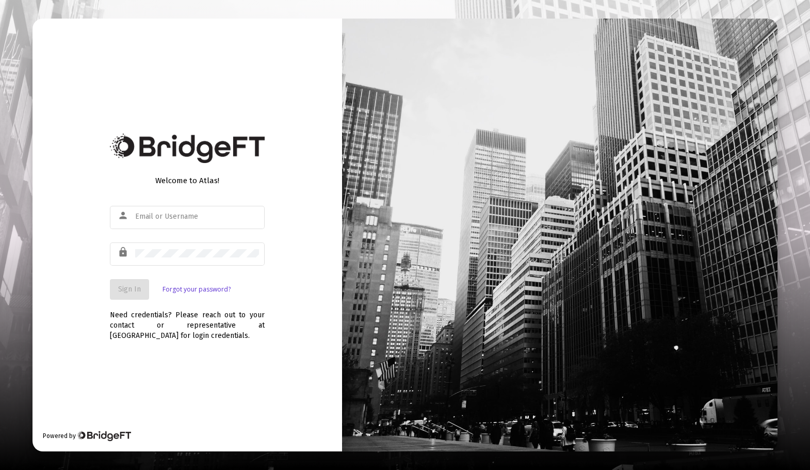 This screenshot has height=470, width=810. I want to click on input: Email or Username, so click(197, 217).